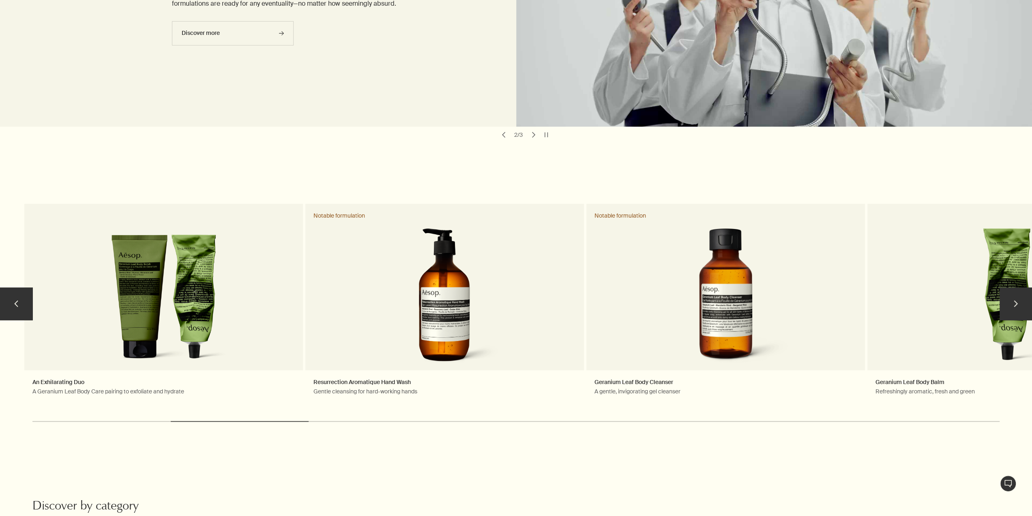 The width and height of the screenshot is (1032, 516). Describe the element at coordinates (445, 307) in the screenshot. I see `a: Resurrection Aromatique Hand WashGentle cleansing for hard-working handsResurrection Aromatique H...` at that location.